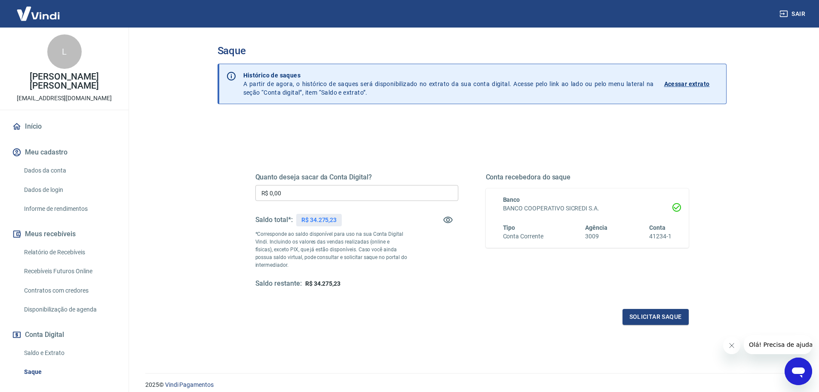 The image size is (819, 392). I want to click on span: Tipo, so click(509, 228).